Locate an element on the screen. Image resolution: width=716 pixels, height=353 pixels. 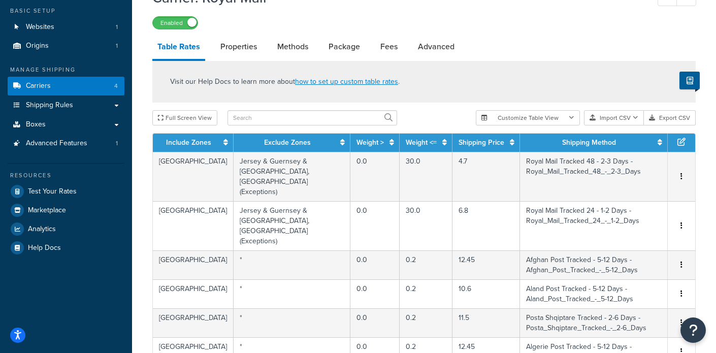
td: Aland Post Tracked - 5-12 Days - Aland_Post_Tracked_-_5-12_Days is located at coordinates (594, 294).